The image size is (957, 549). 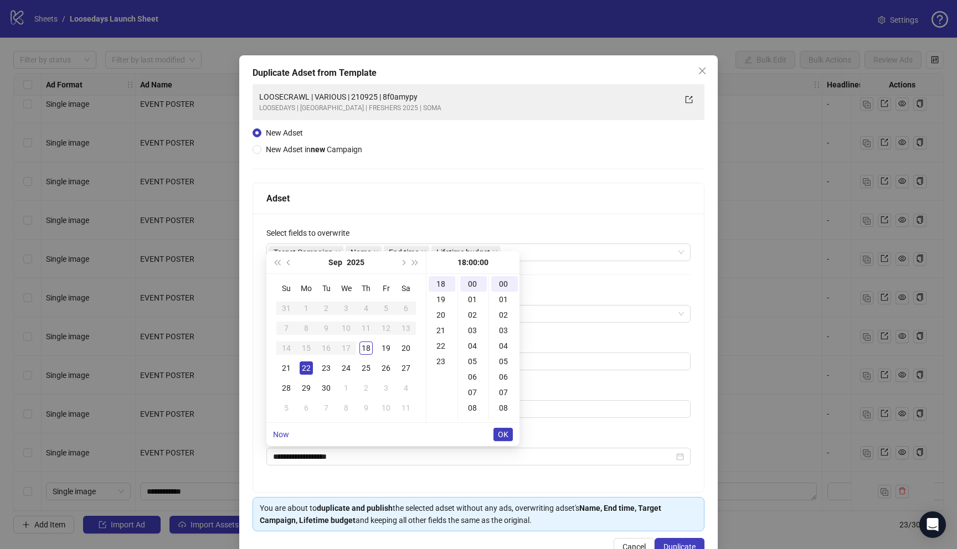 I want to click on div: 05, so click(x=504, y=362).